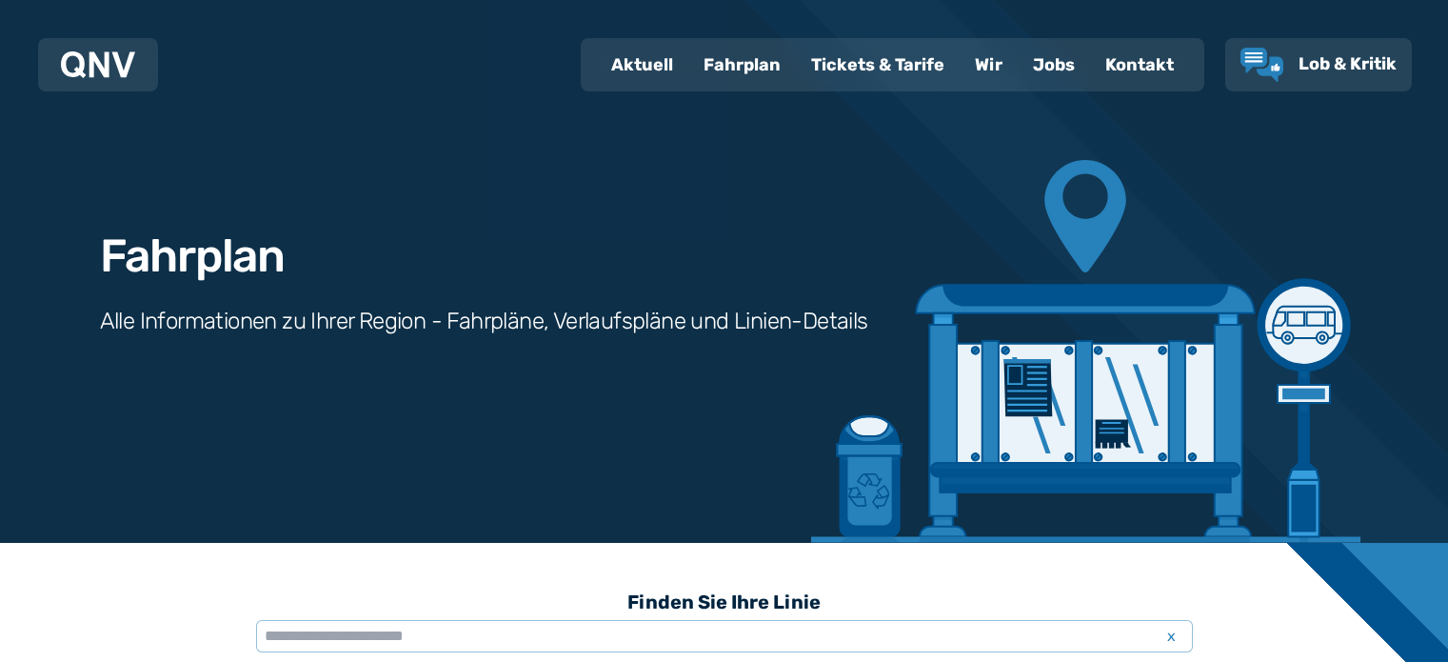 The image size is (1448, 662). Describe the element at coordinates (1319, 65) in the screenshot. I see `a: Lob & Kritik` at that location.